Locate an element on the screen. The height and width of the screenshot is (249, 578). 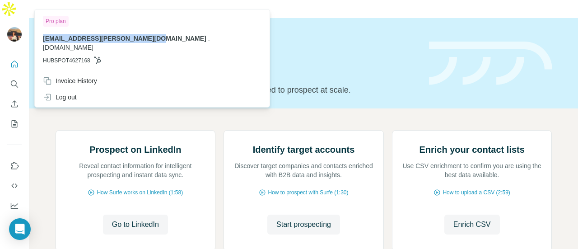
span: Start prospecting is located at coordinates (303, 224).